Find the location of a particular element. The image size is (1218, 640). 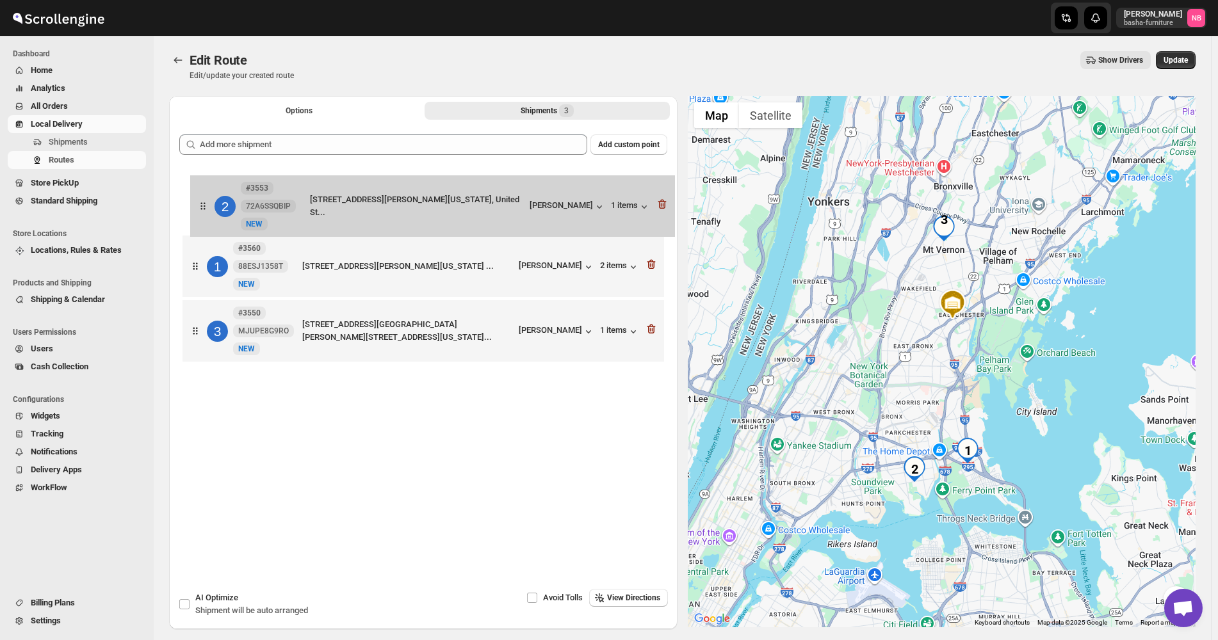

a: Open this area in Google Maps (opens a new window) is located at coordinates (712, 619).